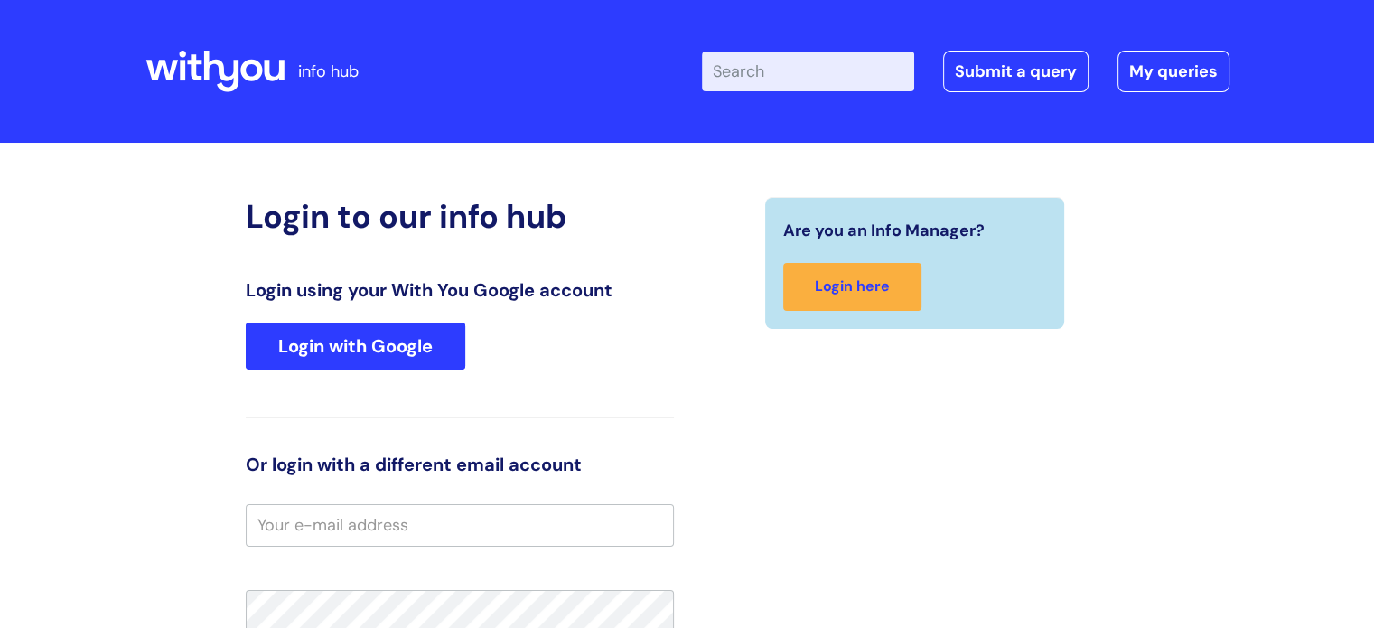  What do you see at coordinates (460, 216) in the screenshot?
I see `h2: Login to our info hub` at bounding box center [460, 216].